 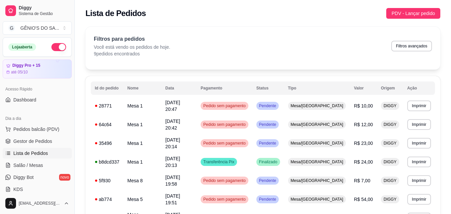 I want to click on div: Acesso Rápido, so click(x=37, y=89).